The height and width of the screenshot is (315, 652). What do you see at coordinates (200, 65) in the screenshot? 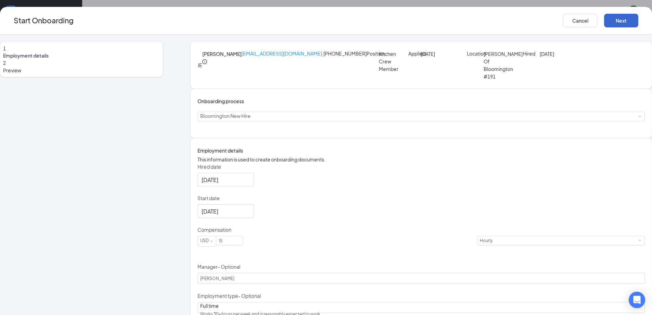
I see `div: JE` at bounding box center [200, 65].